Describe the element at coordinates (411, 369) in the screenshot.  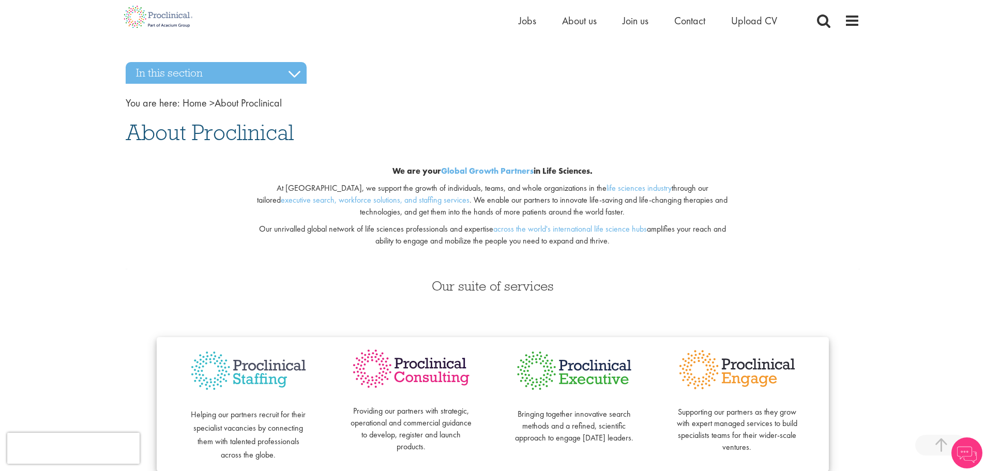
I see `img: Proclinical Consulting` at that location.